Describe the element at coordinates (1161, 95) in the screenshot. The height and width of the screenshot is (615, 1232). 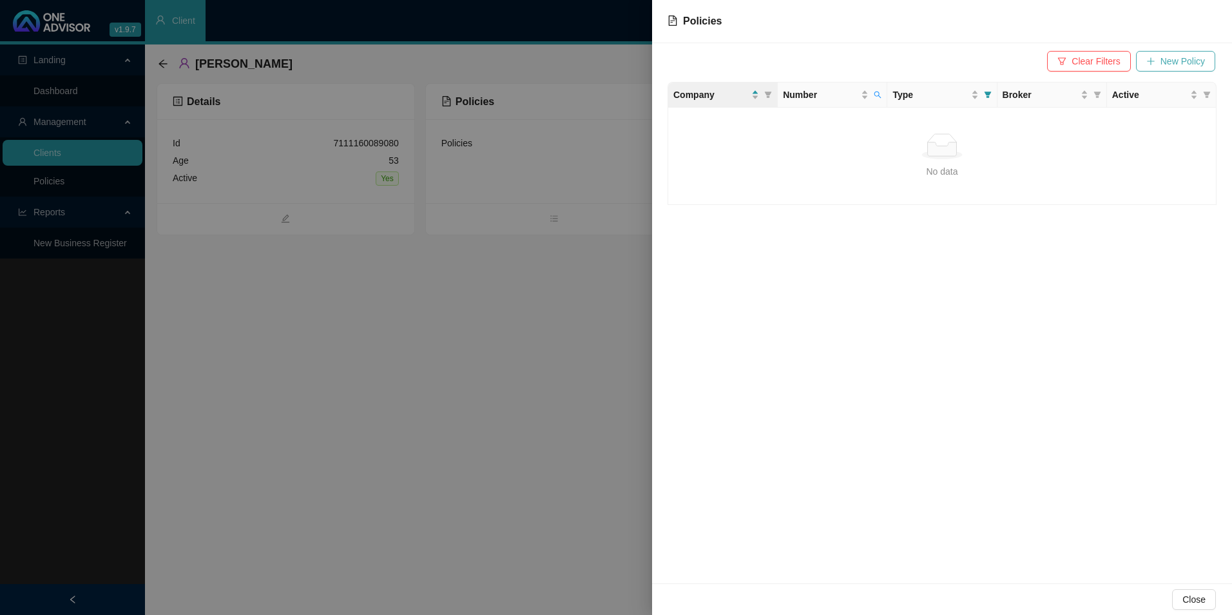
I see `th: Active` at that location.